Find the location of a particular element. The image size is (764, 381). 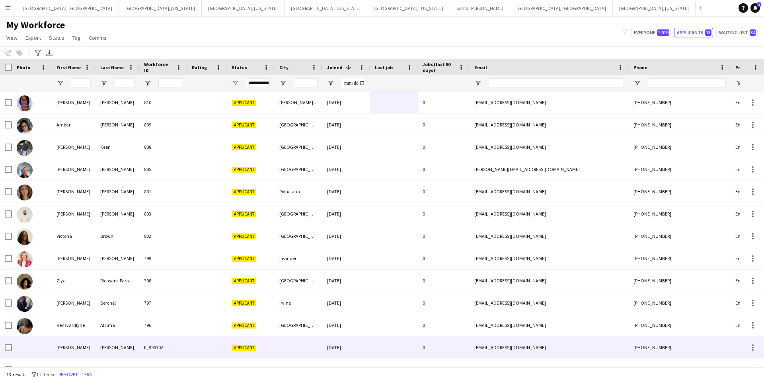

img: Brent Lemberg is located at coordinates (25, 170).